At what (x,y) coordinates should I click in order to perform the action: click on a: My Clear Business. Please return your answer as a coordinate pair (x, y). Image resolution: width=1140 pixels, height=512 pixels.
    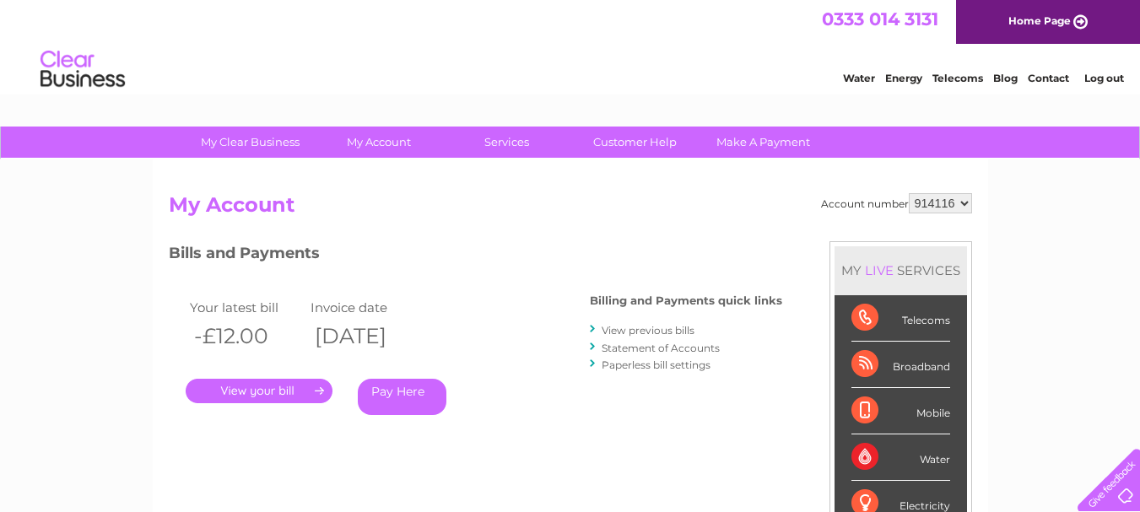
    Looking at the image, I should click on (250, 142).